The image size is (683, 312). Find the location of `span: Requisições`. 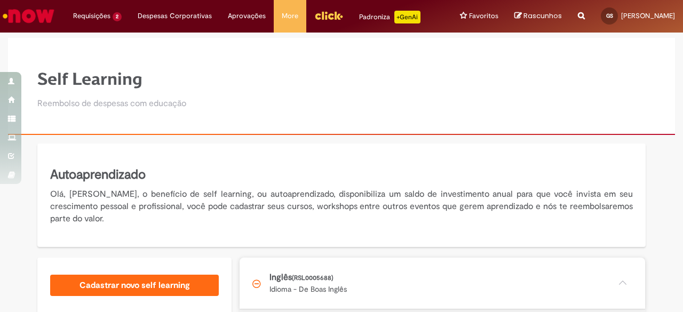

span: Requisições is located at coordinates (92, 16).